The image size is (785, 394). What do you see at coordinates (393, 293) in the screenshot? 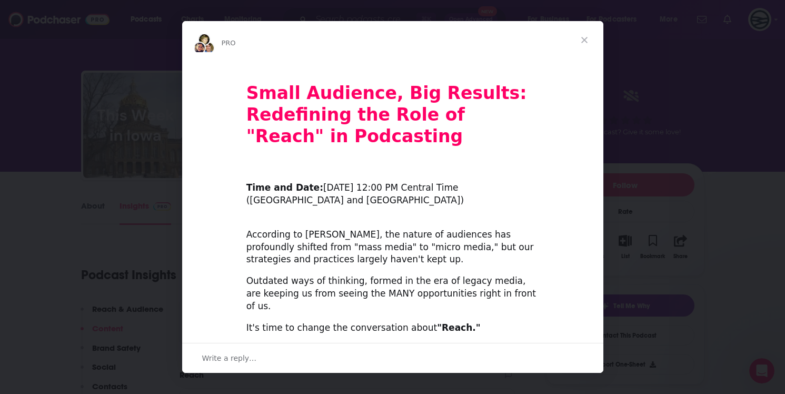
I see `div: Outdated ways of thinking, formed in the era of legacy media, are keeping us from seeing the MANY...` at bounding box center [393, 293].